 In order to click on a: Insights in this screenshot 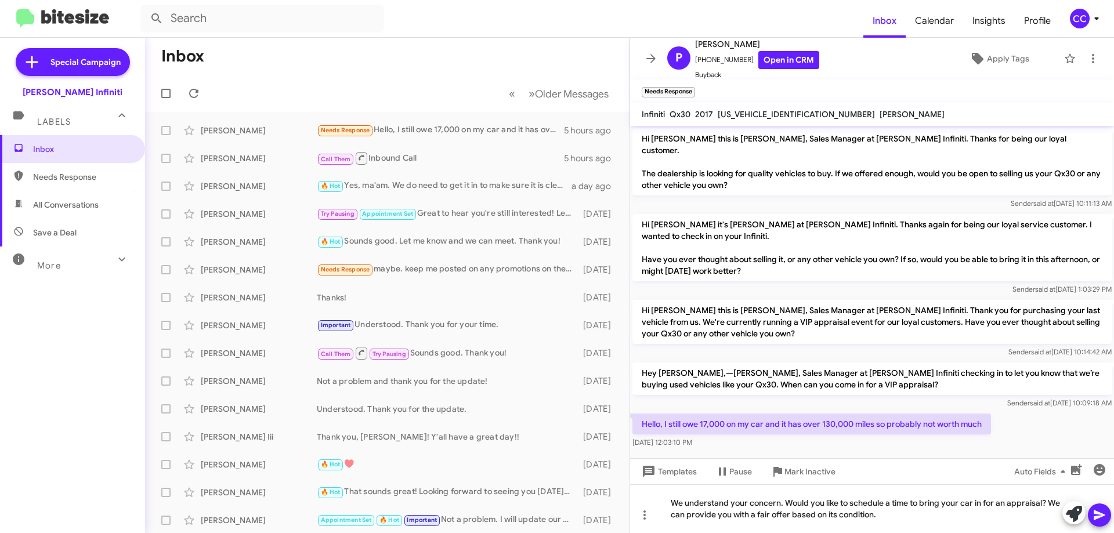, I will do `click(989, 21)`.